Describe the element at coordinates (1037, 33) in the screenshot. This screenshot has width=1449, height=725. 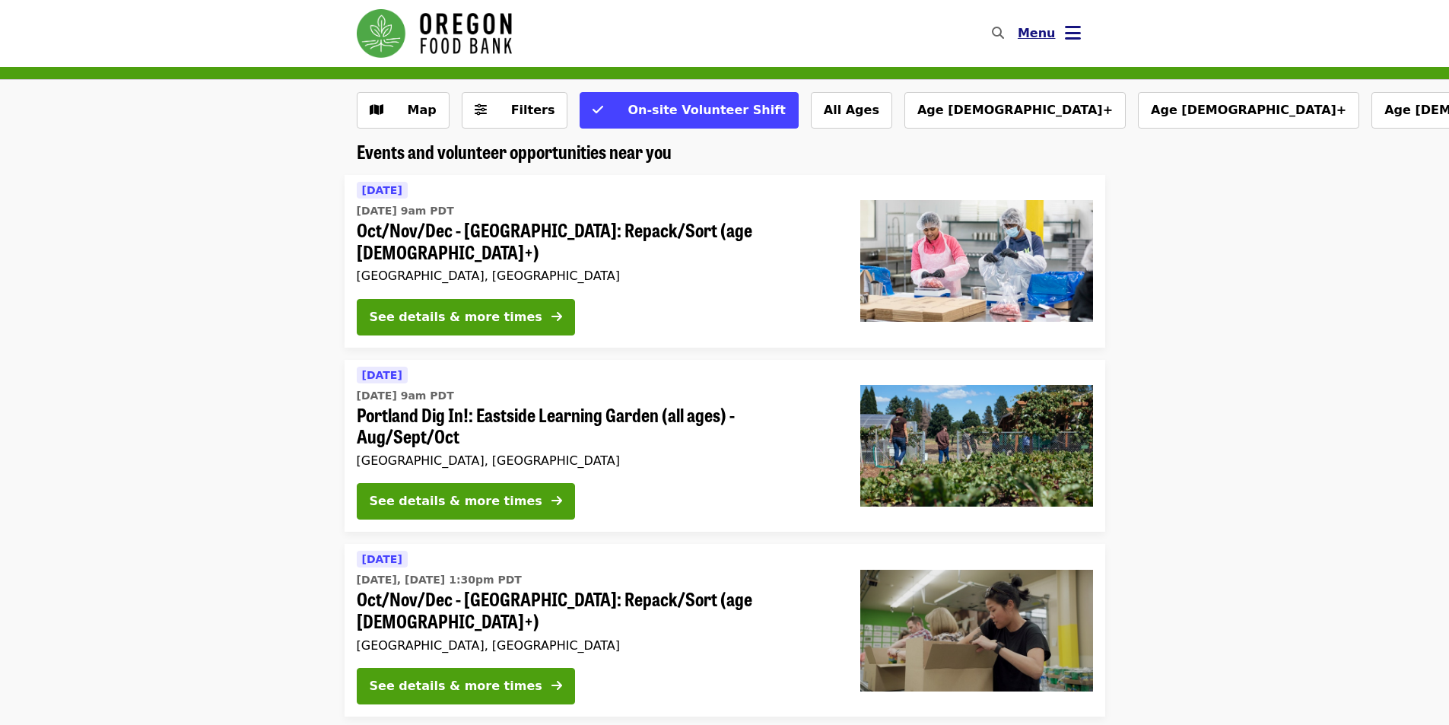
I see `span: Menu` at that location.